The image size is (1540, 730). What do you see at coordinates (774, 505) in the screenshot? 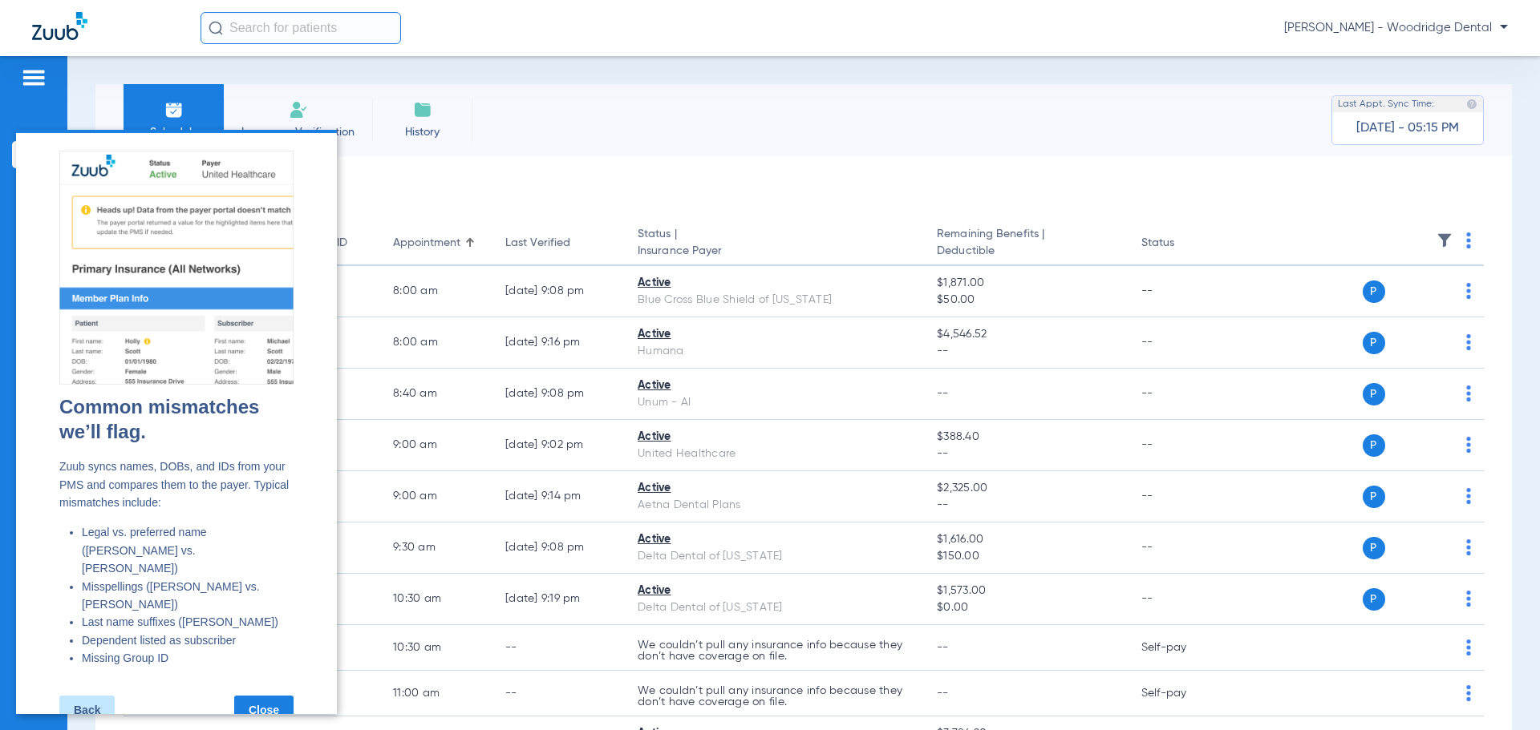
I see `div: Aetna Dental Plans` at bounding box center [774, 505].